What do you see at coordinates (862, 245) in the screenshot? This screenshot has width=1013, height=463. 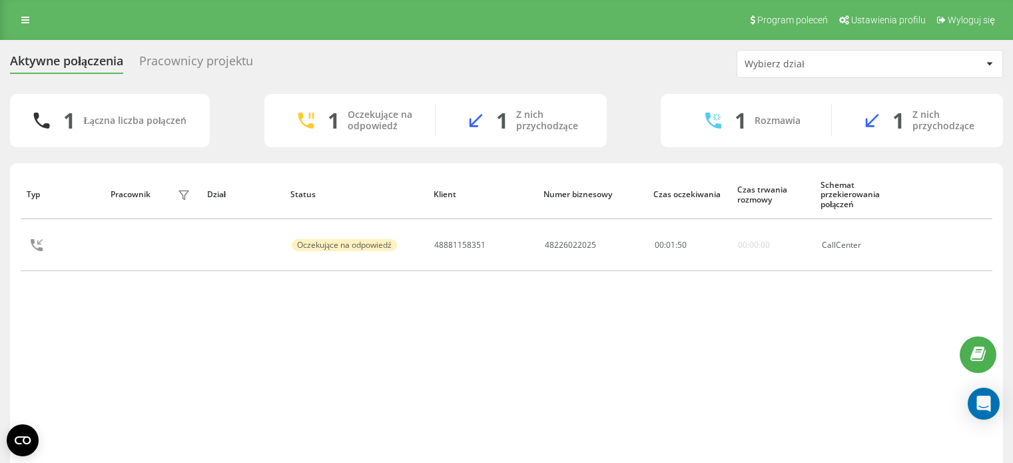 I see `div: CallCenter` at bounding box center [862, 245].